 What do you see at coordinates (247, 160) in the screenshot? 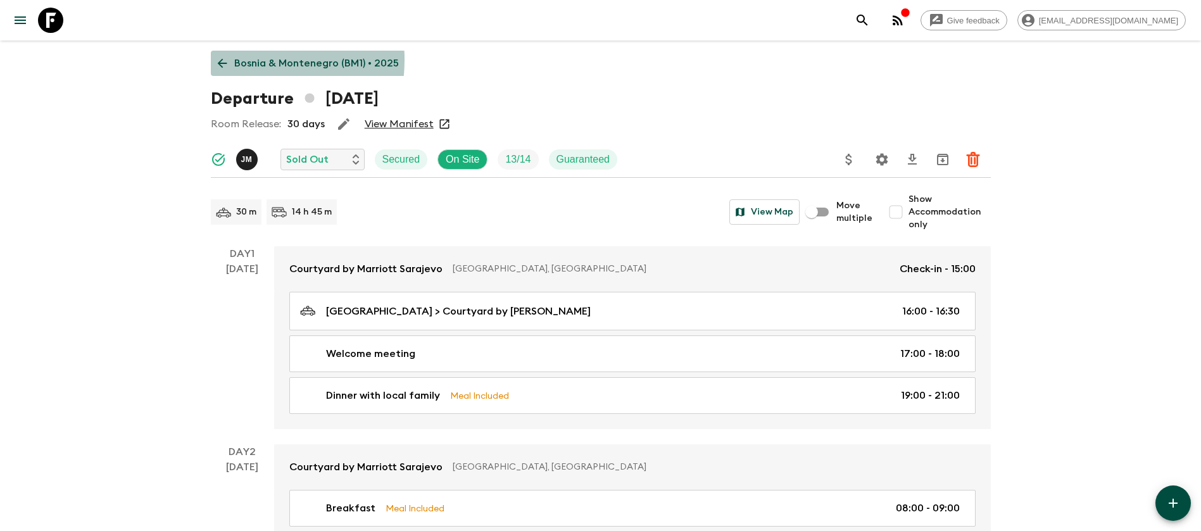
I see `p: J M` at bounding box center [247, 160].